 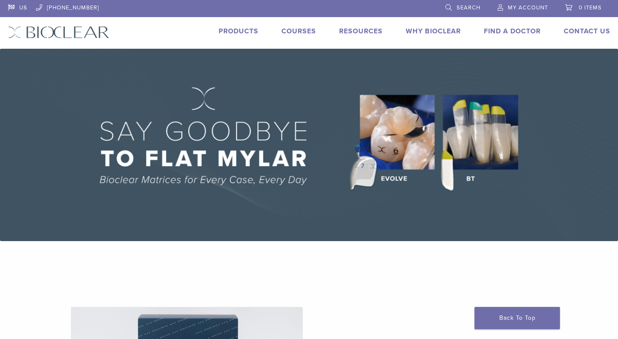 I want to click on a: Resources, so click(x=361, y=31).